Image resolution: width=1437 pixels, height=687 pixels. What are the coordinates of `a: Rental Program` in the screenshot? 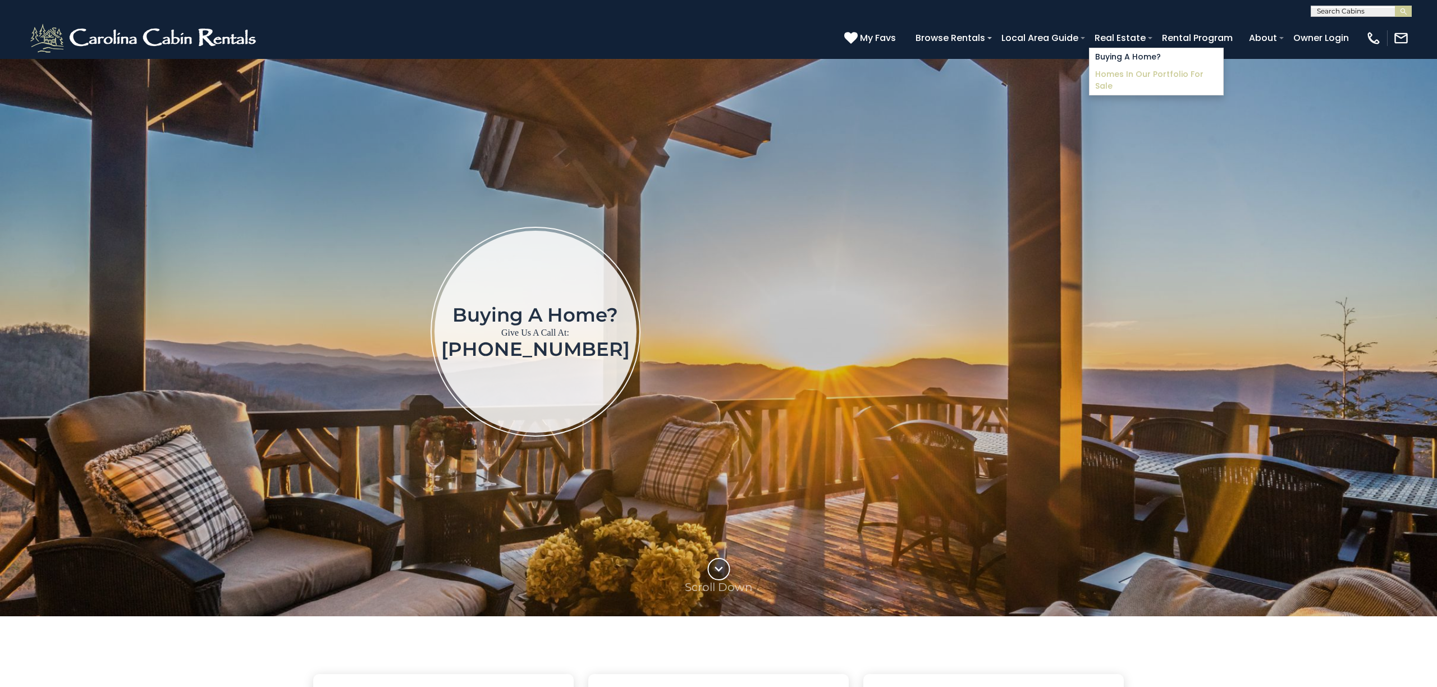 It's located at (1197, 38).